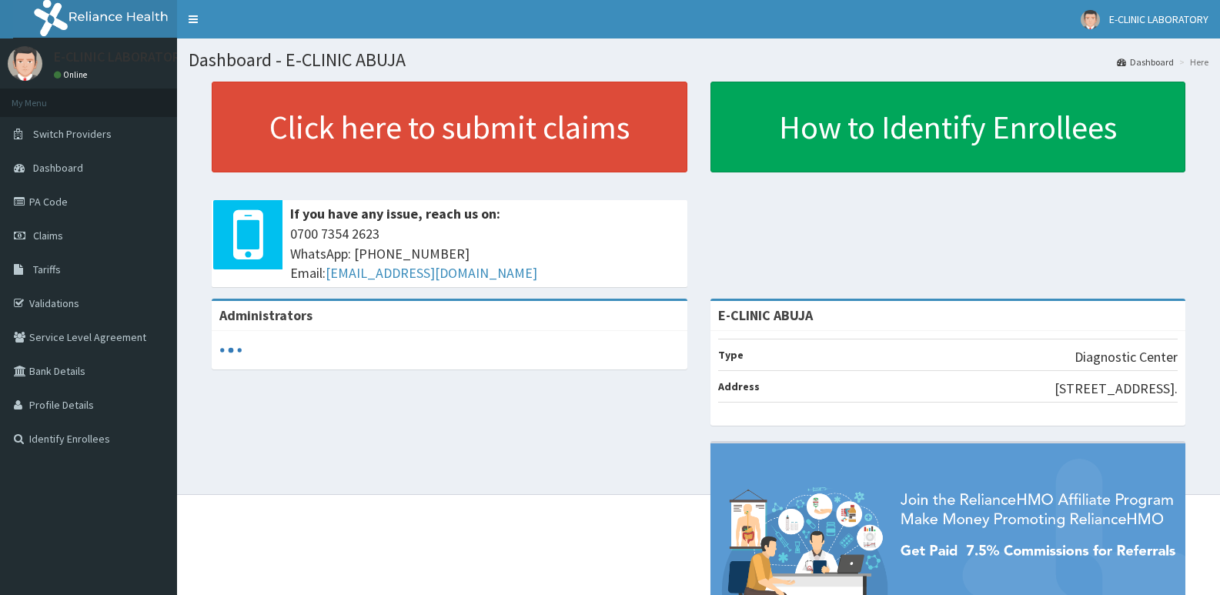 The image size is (1220, 595). What do you see at coordinates (266, 315) in the screenshot?
I see `b: Administrators` at bounding box center [266, 315].